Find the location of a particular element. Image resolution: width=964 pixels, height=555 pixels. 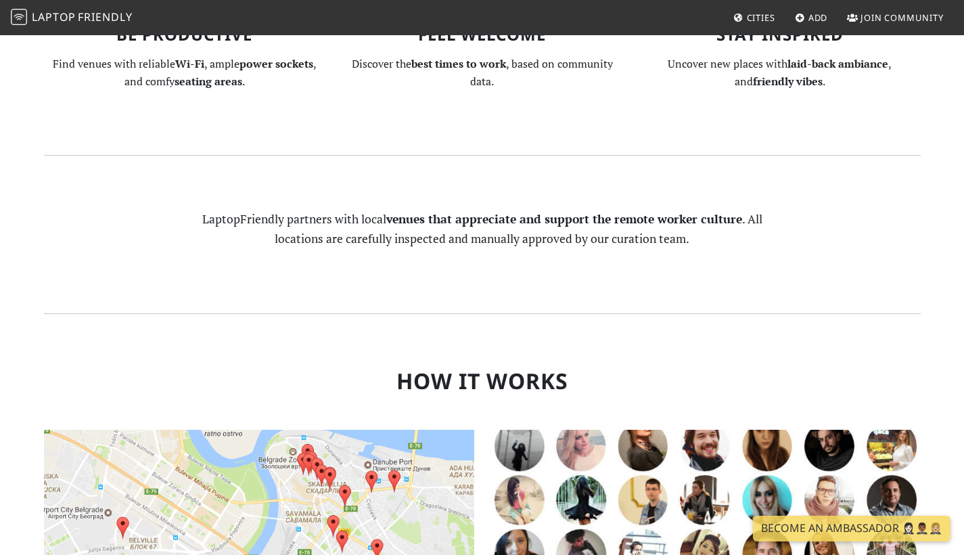

span: Cities is located at coordinates (761, 18).